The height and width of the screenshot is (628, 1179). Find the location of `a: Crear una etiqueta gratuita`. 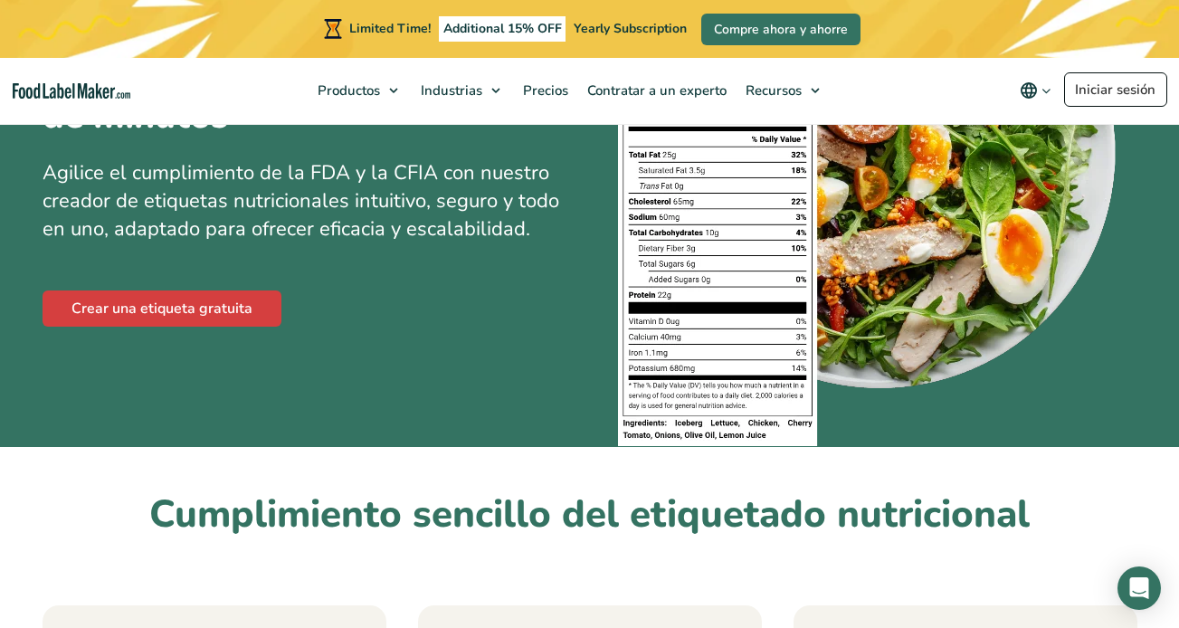

a: Crear una etiqueta gratuita is located at coordinates (162, 308).